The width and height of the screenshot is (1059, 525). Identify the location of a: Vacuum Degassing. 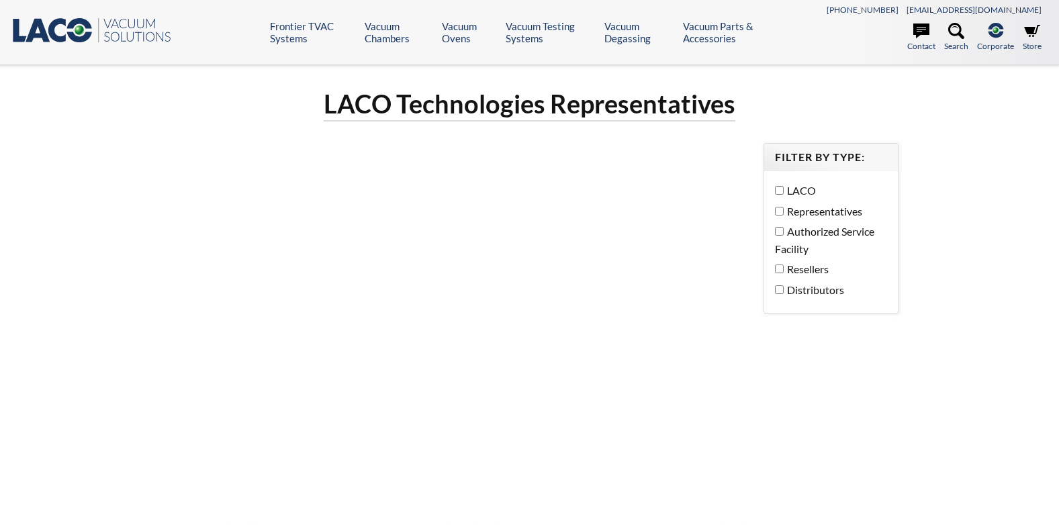
(638, 32).